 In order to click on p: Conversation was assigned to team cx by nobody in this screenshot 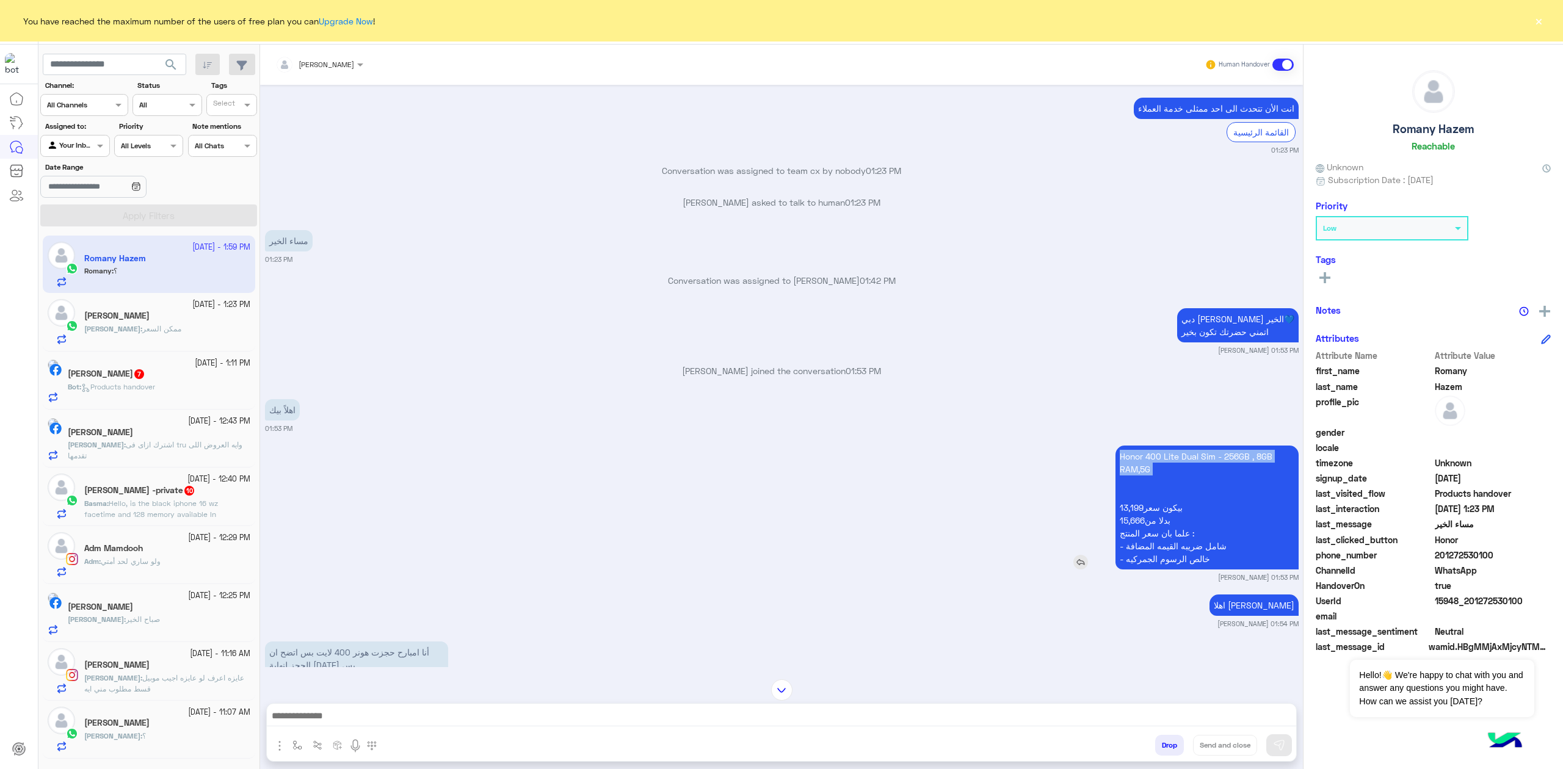, I will do `click(781, 170)`.